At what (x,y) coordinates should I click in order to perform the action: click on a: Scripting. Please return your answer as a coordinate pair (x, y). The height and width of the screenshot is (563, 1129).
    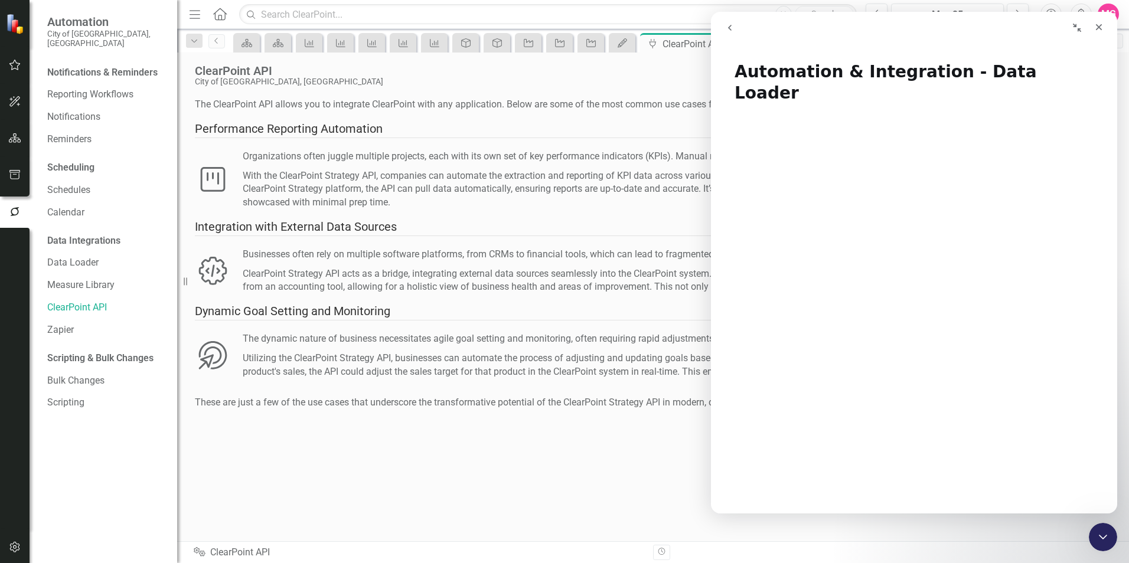
    Looking at the image, I should click on (106, 403).